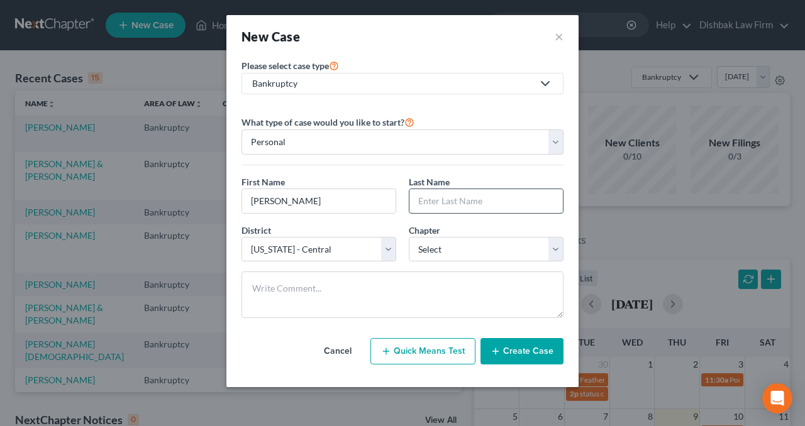 This screenshot has height=426, width=805. Describe the element at coordinates (285, 65) in the screenshot. I see `span: Please select case type` at that location.